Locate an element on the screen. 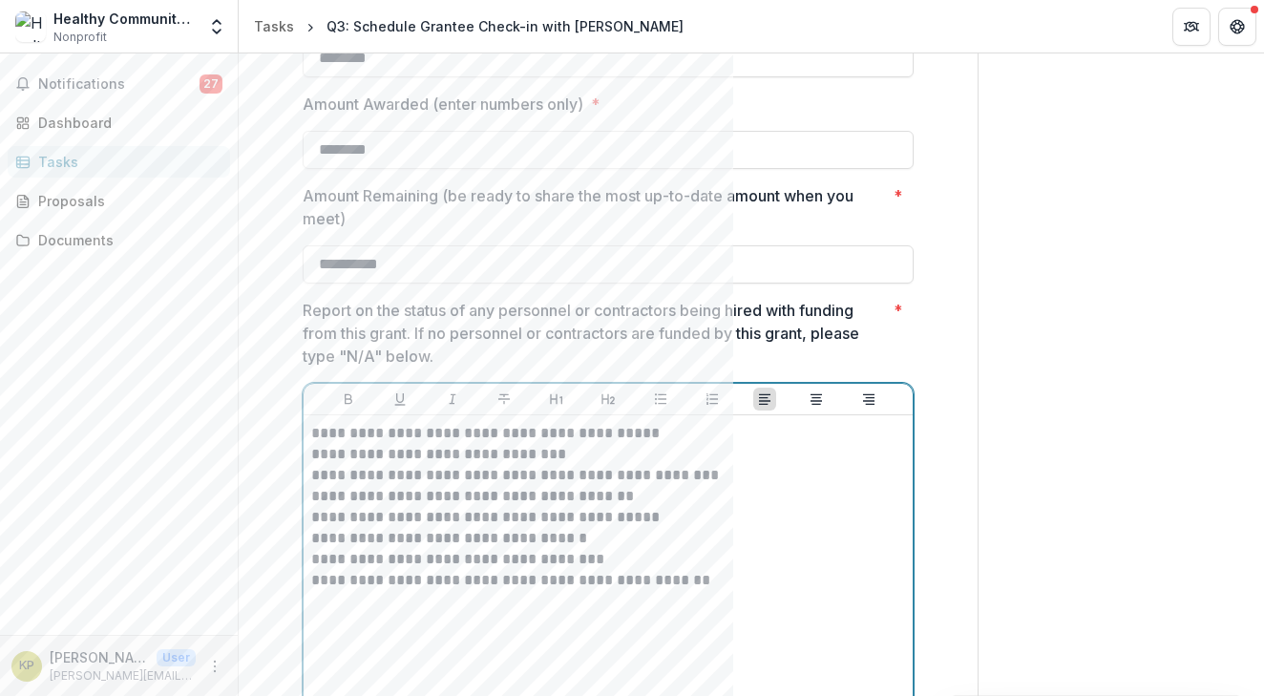  button: Align Right is located at coordinates (868, 399).